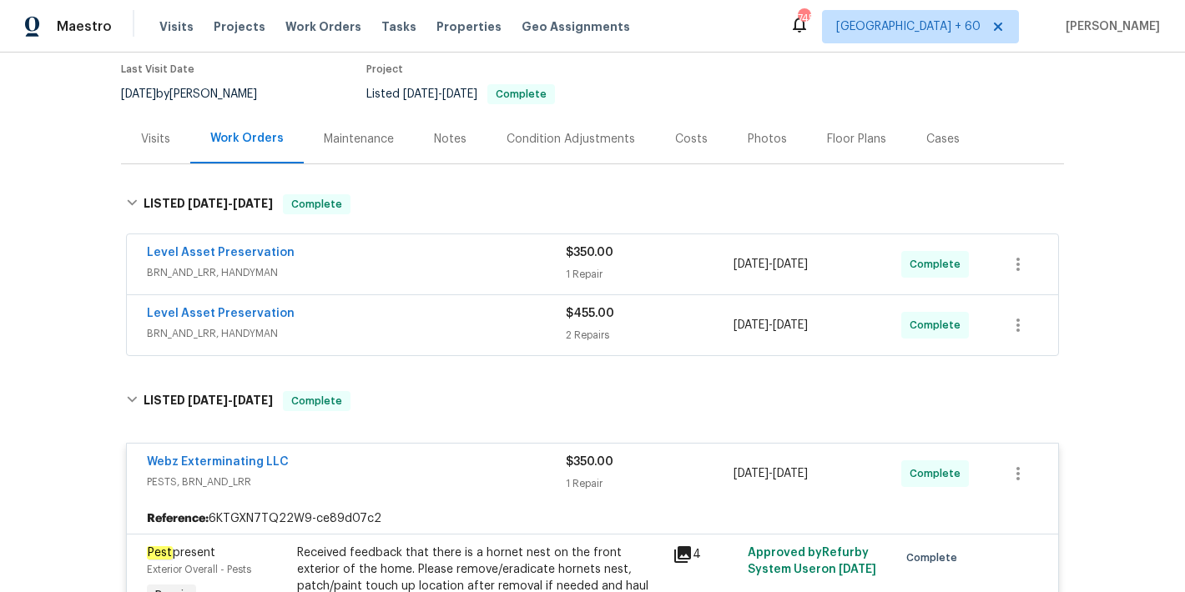  Describe the element at coordinates (323, 27) in the screenshot. I see `span: Work Orders` at that location.